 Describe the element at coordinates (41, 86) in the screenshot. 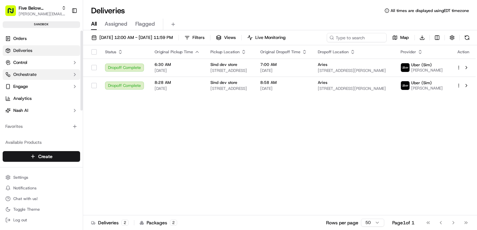

I see `button: Engage` at that location.